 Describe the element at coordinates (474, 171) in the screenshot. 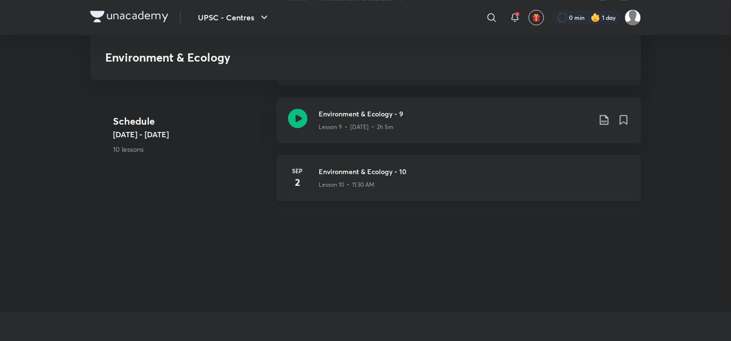

I see `h3: Environment & Ecology - 10` at that location.